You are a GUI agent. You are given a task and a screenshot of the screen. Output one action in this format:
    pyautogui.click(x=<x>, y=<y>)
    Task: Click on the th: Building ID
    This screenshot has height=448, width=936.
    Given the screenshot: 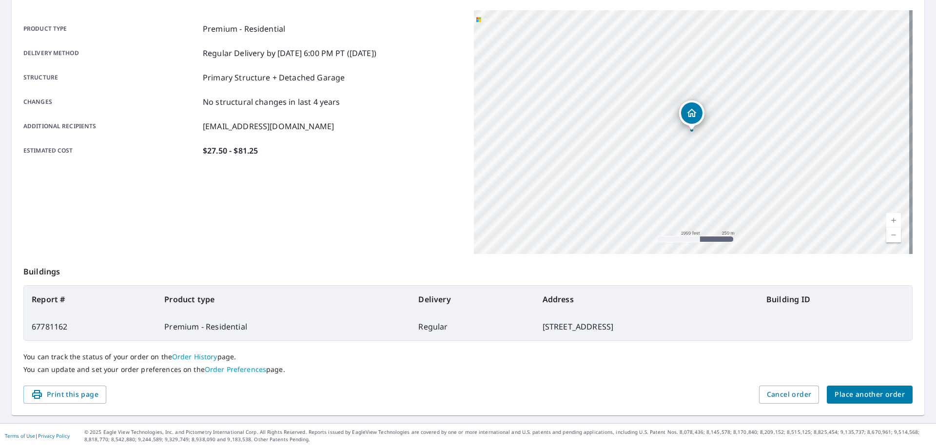 What is the action you would take?
    pyautogui.click(x=835, y=299)
    